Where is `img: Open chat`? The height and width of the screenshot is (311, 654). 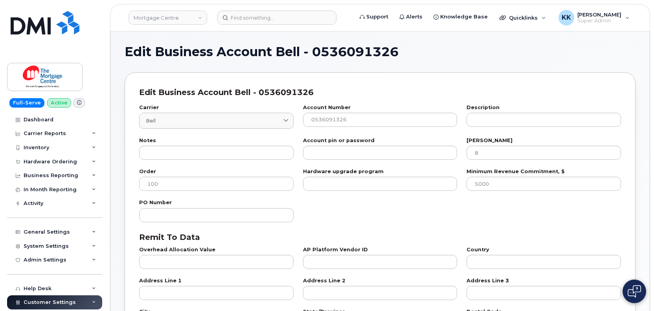 img: Open chat is located at coordinates (634, 292).